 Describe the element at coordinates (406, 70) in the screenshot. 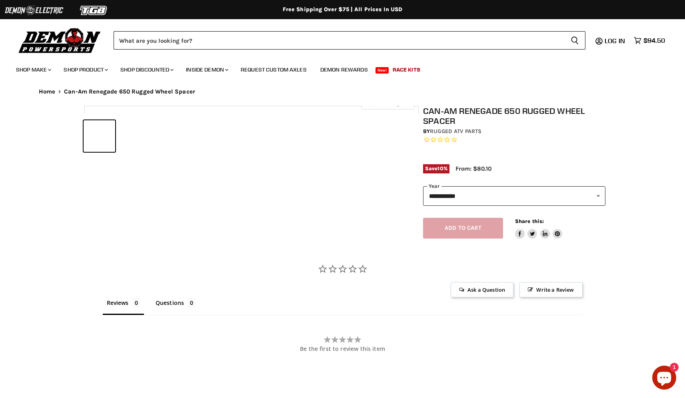

I see `a: Race Kits` at that location.